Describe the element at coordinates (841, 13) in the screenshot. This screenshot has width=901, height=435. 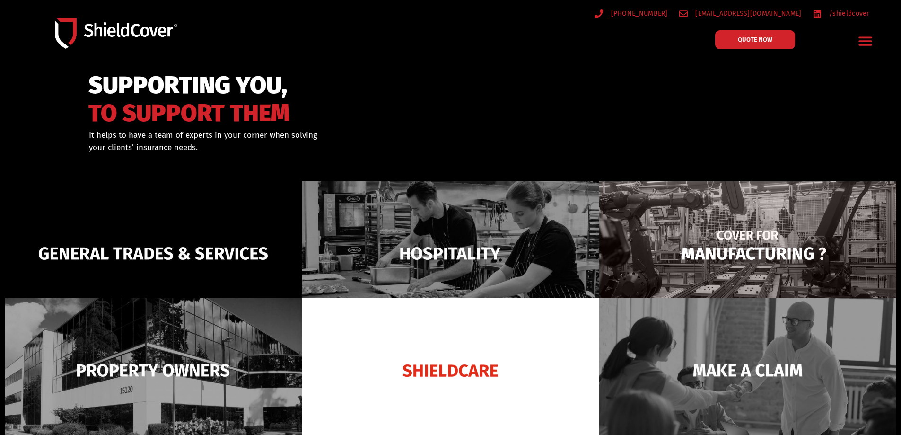
I see `a: /shieldcover` at that location.